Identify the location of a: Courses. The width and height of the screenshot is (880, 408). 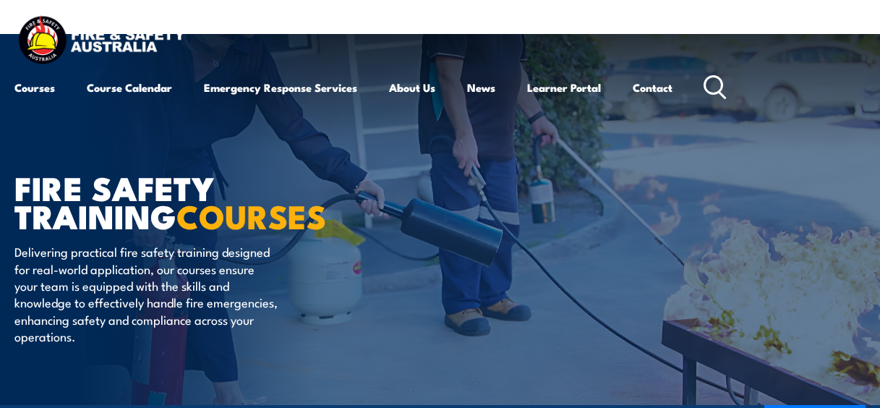
(35, 87).